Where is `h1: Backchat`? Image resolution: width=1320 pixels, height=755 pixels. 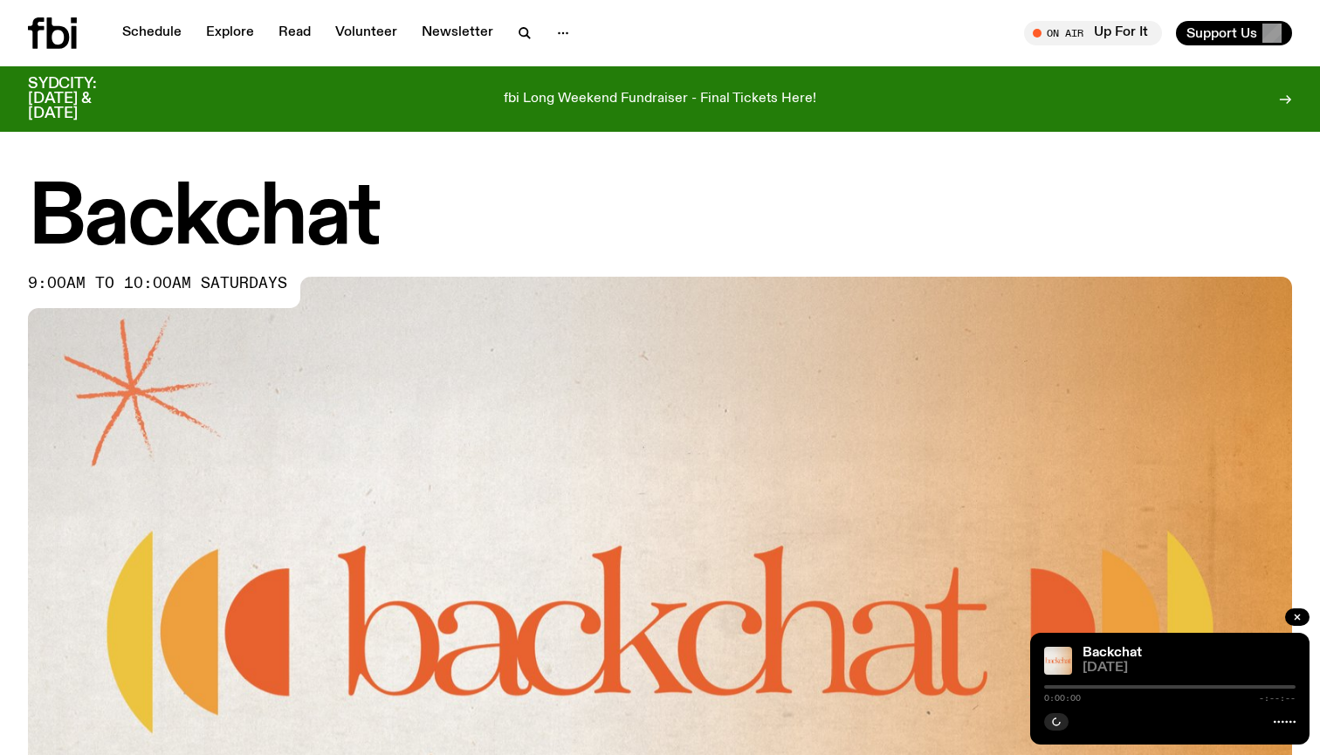 h1: Backchat is located at coordinates (660, 220).